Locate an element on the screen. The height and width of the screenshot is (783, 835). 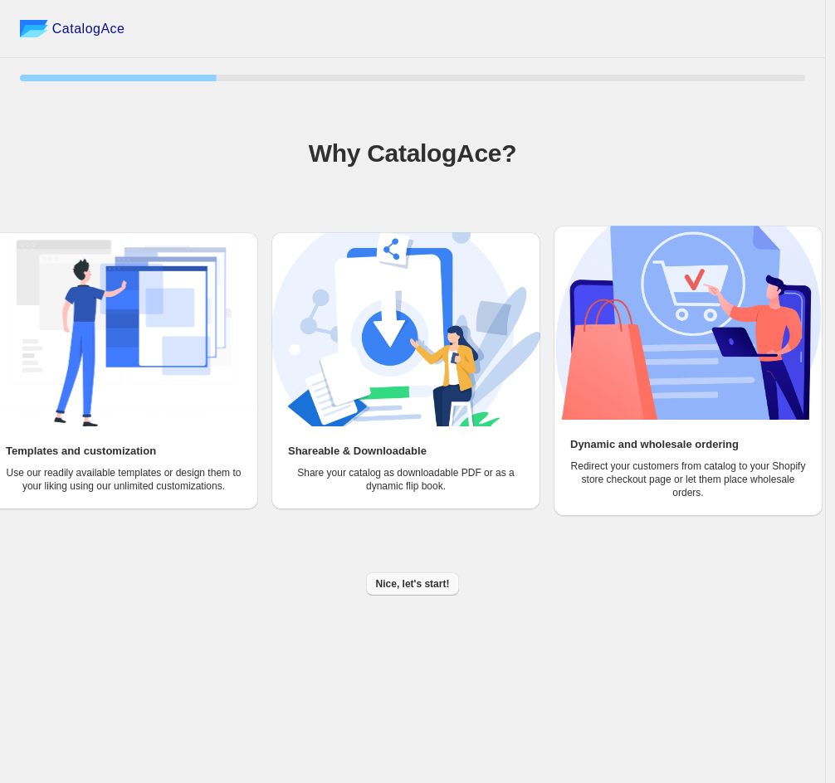
button: Nice, let's start! is located at coordinates (412, 584).